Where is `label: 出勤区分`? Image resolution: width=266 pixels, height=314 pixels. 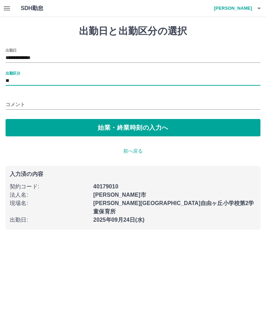
label: 出勤区分 is located at coordinates (13, 73).